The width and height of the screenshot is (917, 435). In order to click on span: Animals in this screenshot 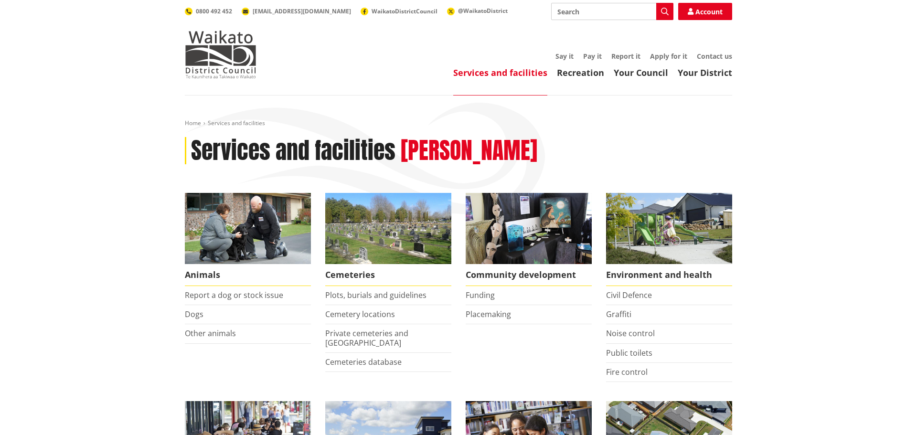, I will do `click(248, 275)`.